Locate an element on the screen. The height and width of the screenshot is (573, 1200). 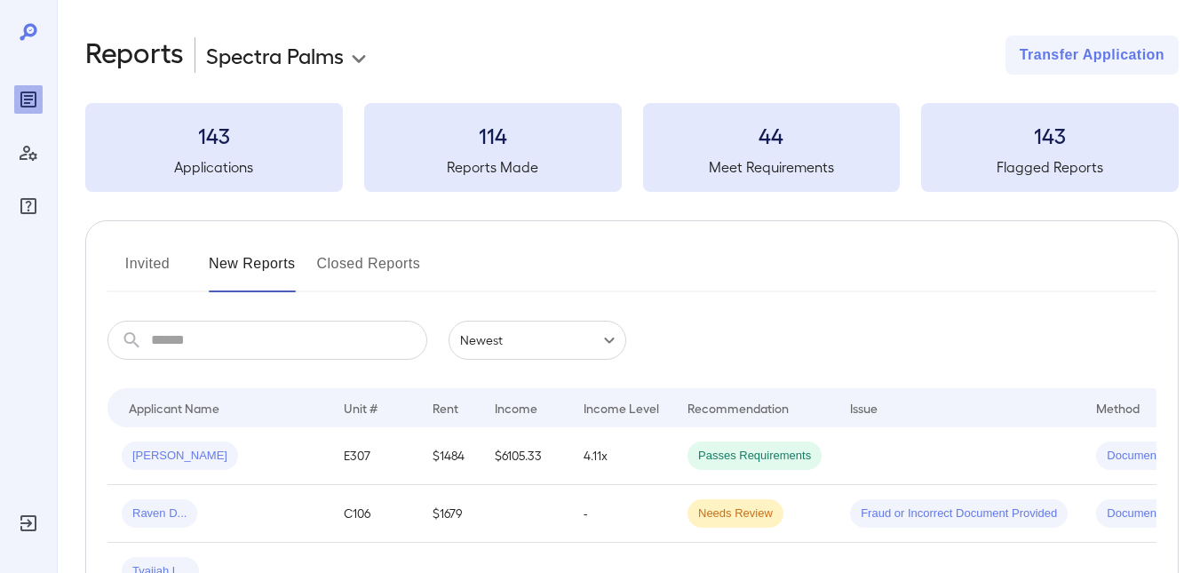
h5: Reports Made is located at coordinates (493, 167).